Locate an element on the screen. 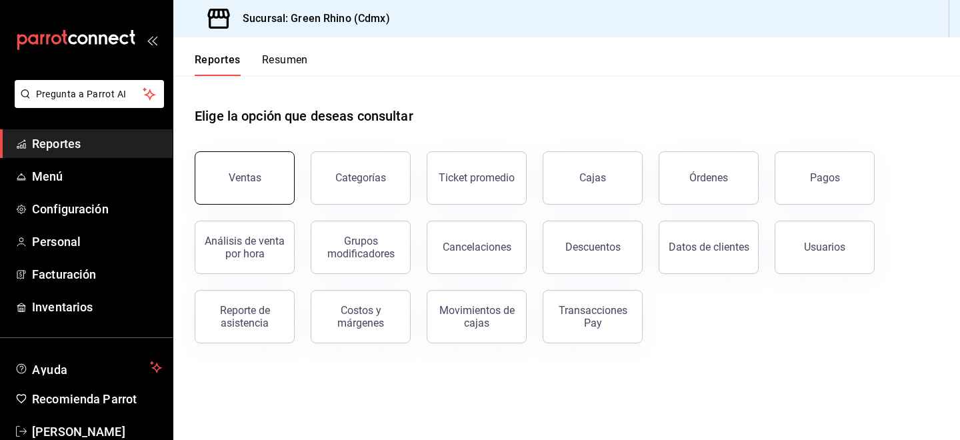  a: Pregunta a Parrot AI is located at coordinates (87, 103).